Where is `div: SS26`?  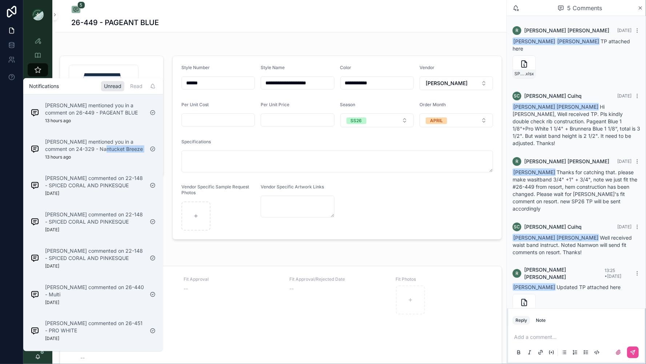
div: SS26 is located at coordinates (356, 121).